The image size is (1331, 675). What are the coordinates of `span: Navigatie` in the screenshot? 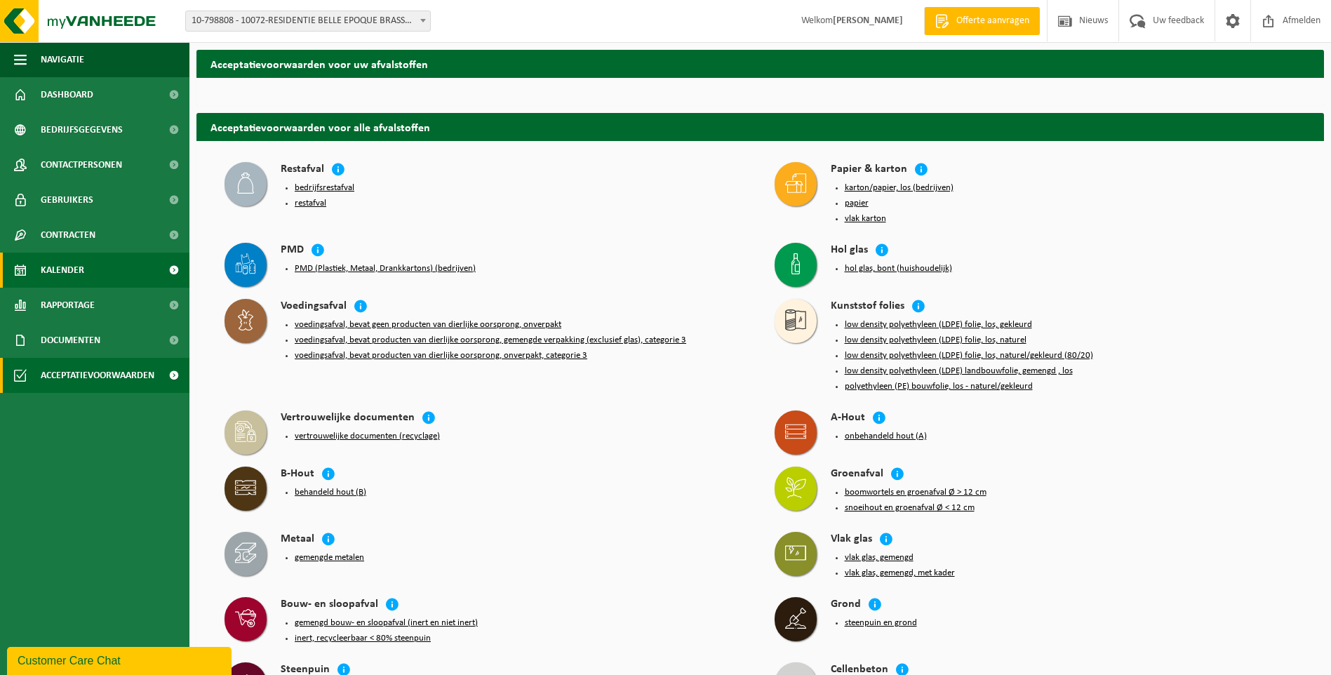 It's located at (62, 60).